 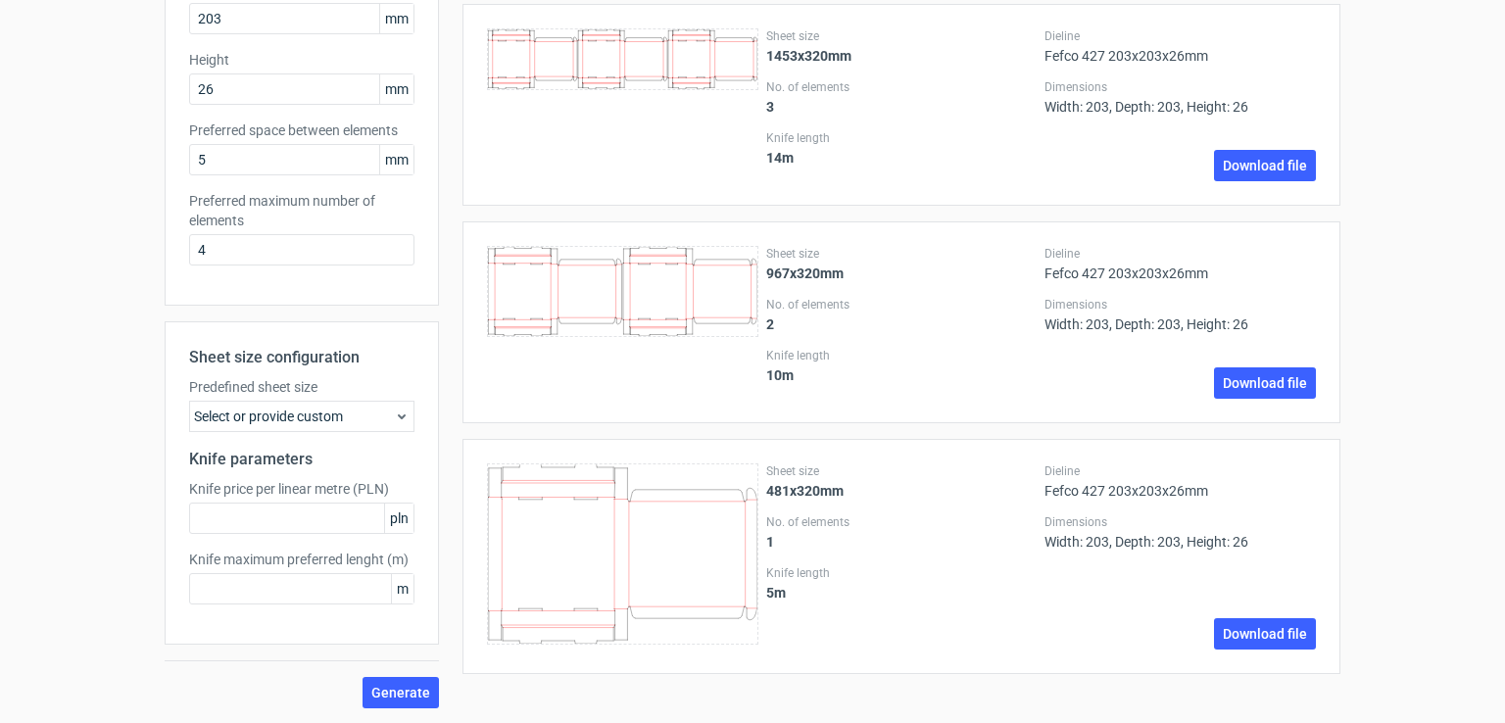 I want to click on strong: 1453x320mm, so click(x=808, y=56).